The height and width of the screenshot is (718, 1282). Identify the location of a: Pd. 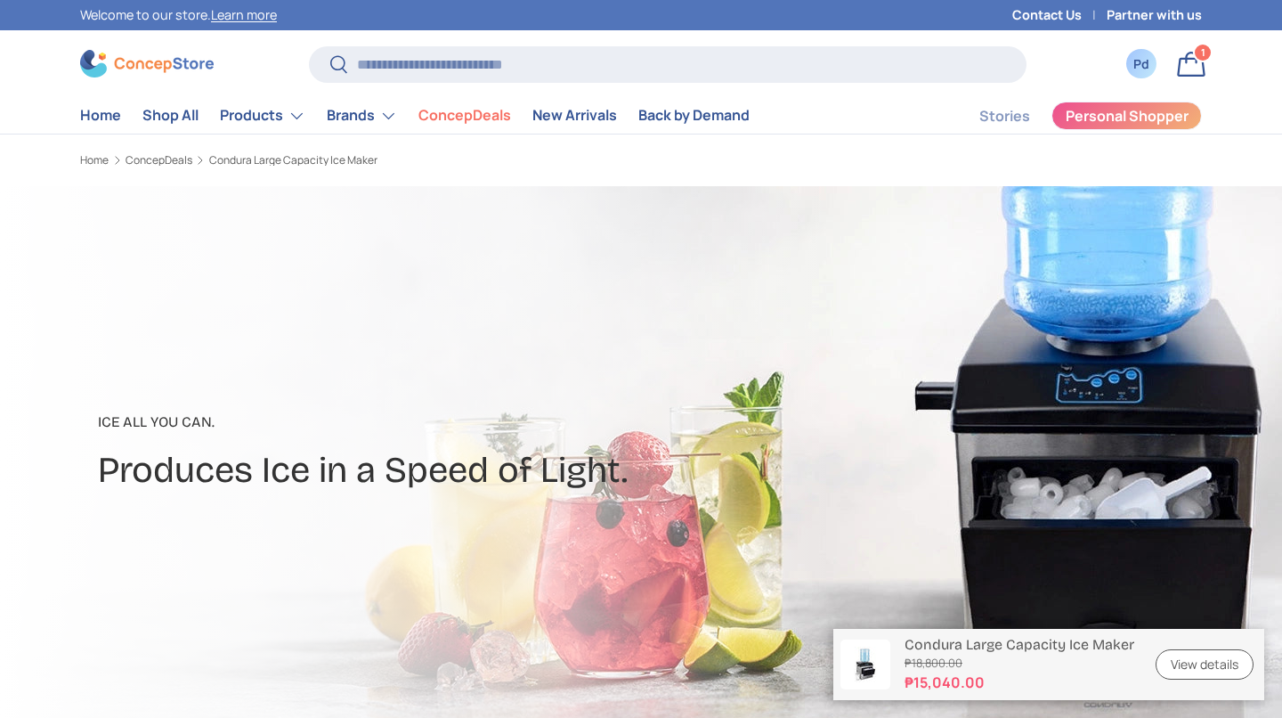
(1141, 64).